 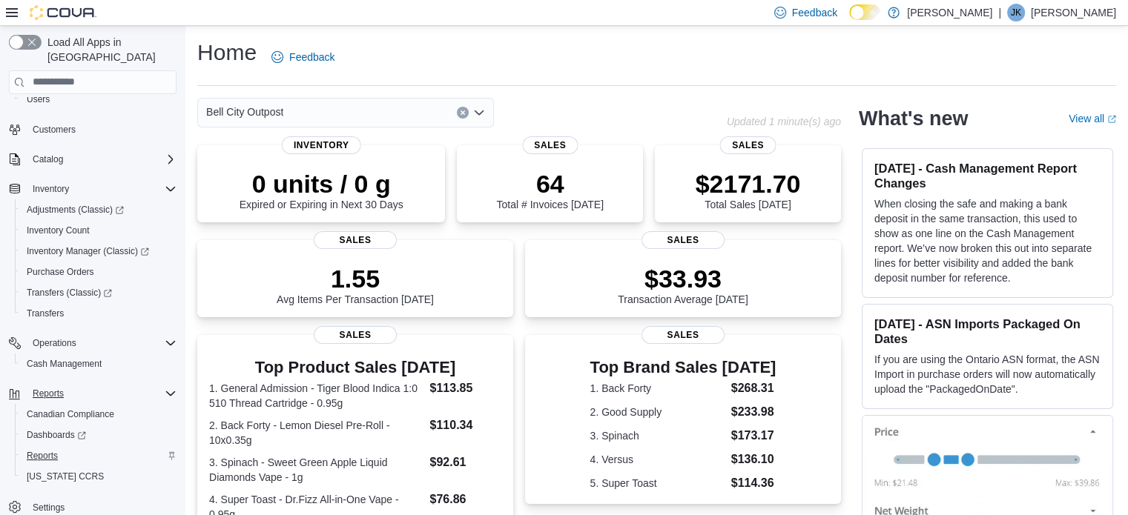 What do you see at coordinates (753, 436) in the screenshot?
I see `dd: $173.17` at bounding box center [753, 436].